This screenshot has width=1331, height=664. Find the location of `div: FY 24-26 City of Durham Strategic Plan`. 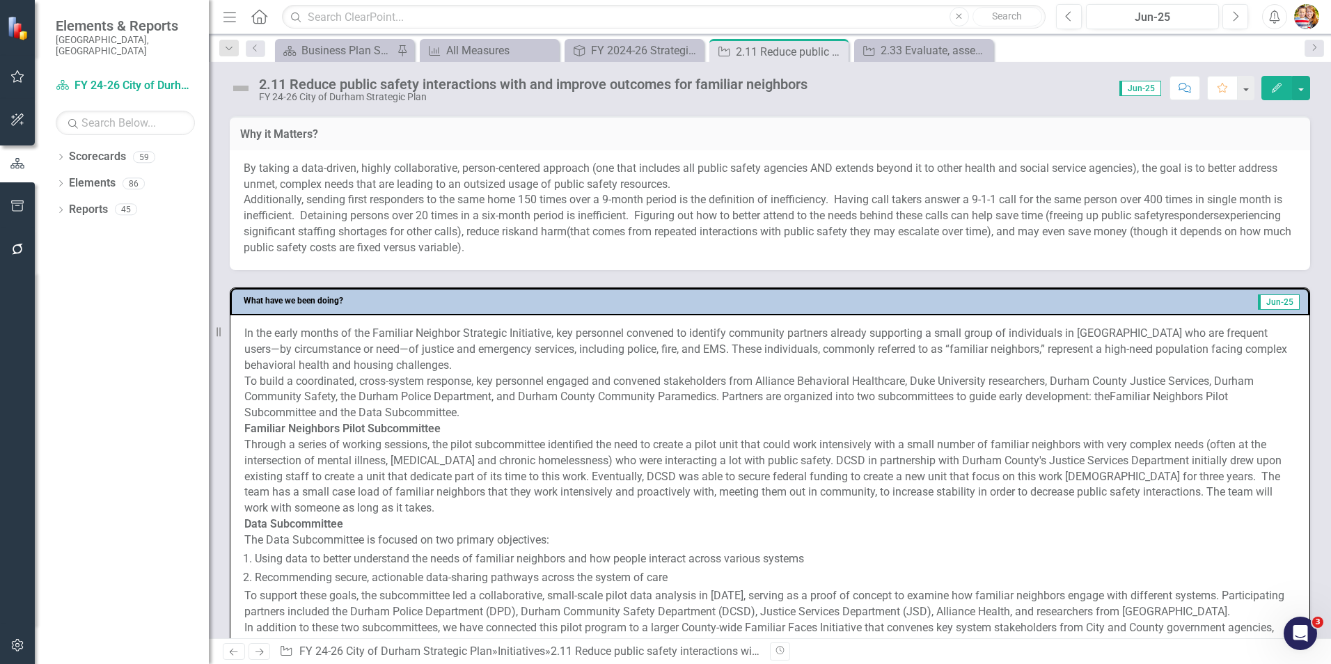

div: FY 24-26 City of Durham Strategic Plan is located at coordinates (533, 97).